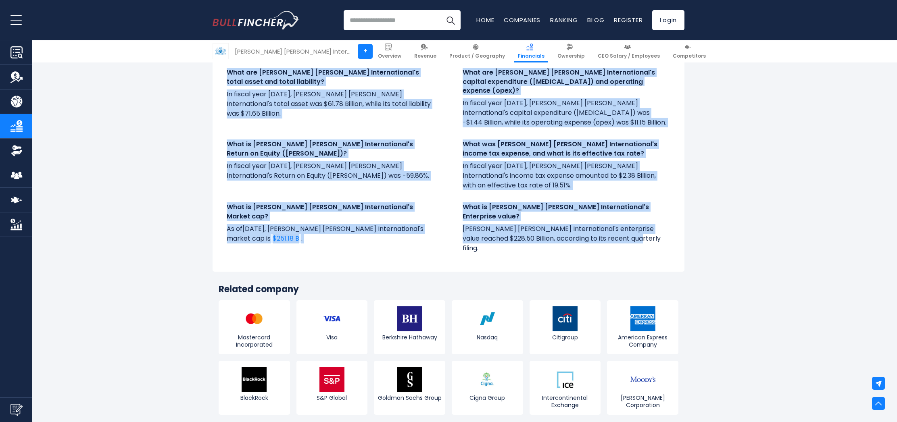 The image size is (897, 422). Describe the element at coordinates (564, 20) in the screenshot. I see `a: Ranking` at that location.